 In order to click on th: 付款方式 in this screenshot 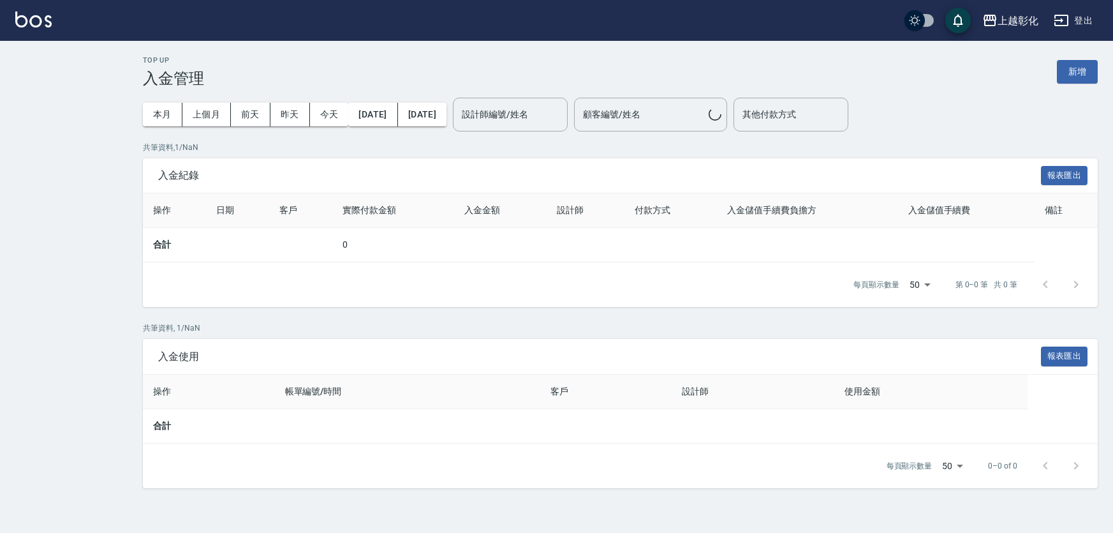, I will do `click(671, 211)`.